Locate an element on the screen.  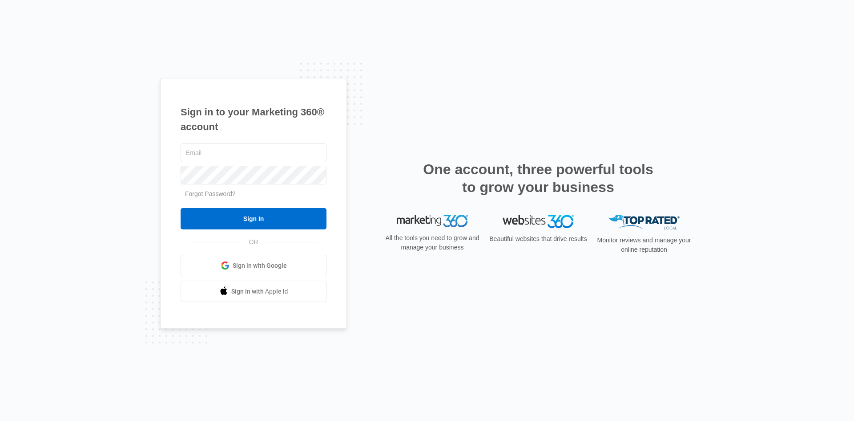
input: Sign In is located at coordinates (254, 218).